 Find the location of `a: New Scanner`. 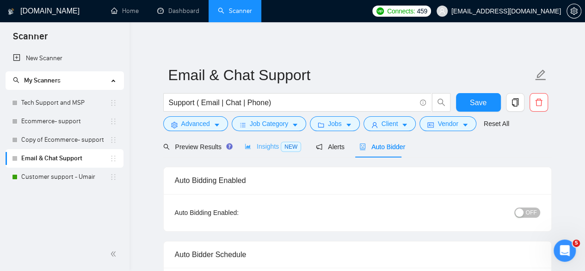

a: New Scanner is located at coordinates (64, 58).